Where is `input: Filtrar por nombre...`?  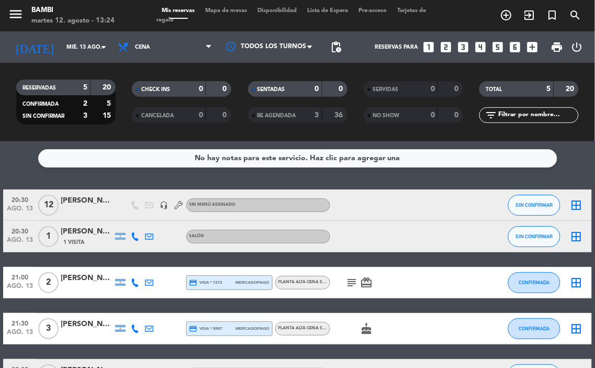 input: Filtrar por nombre... is located at coordinates (537, 115).